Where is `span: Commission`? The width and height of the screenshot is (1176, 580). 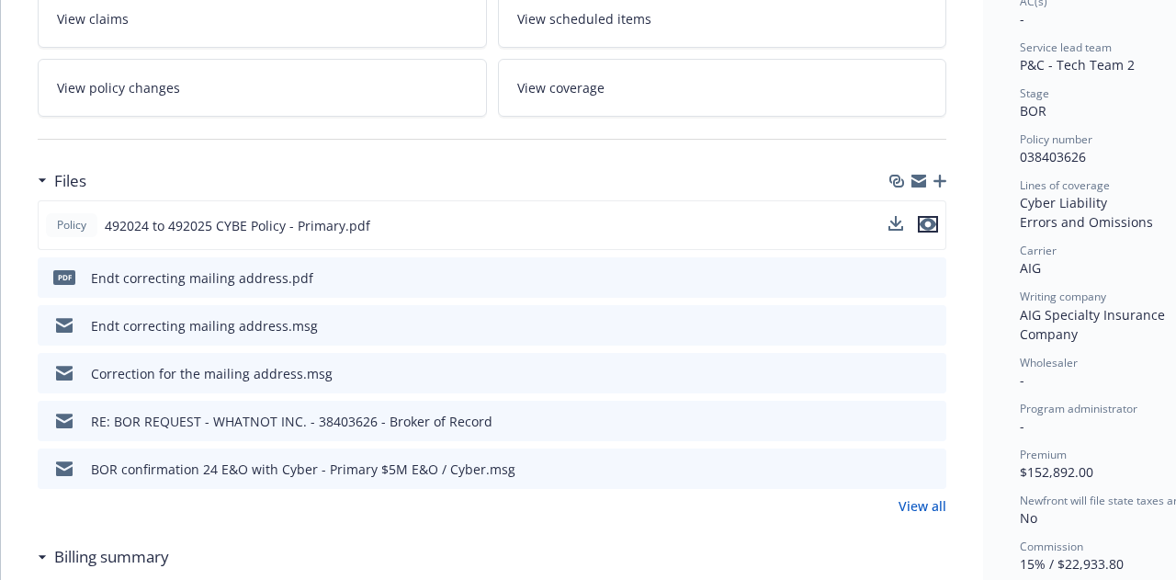
span: Commission is located at coordinates (1051, 546).